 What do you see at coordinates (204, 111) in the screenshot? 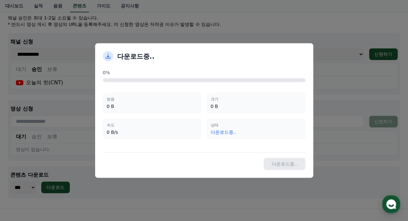
I see `div: modal` at bounding box center [204, 111].